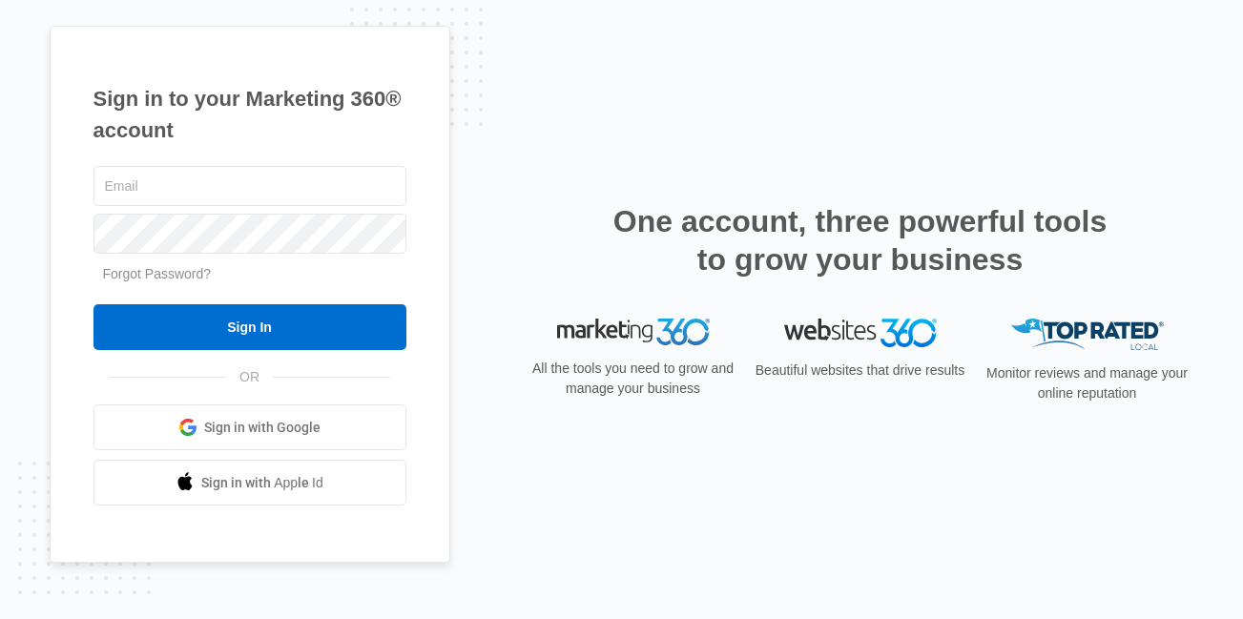 This screenshot has width=1243, height=619. I want to click on a: Sign in with Apple Id, so click(250, 483).